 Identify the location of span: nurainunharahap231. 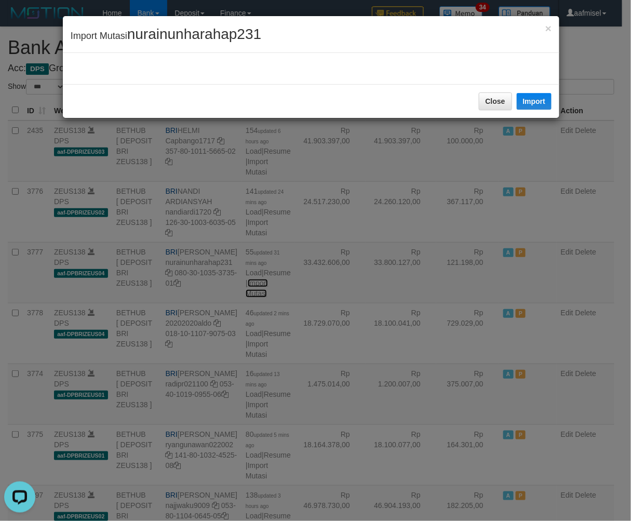
(194, 34).